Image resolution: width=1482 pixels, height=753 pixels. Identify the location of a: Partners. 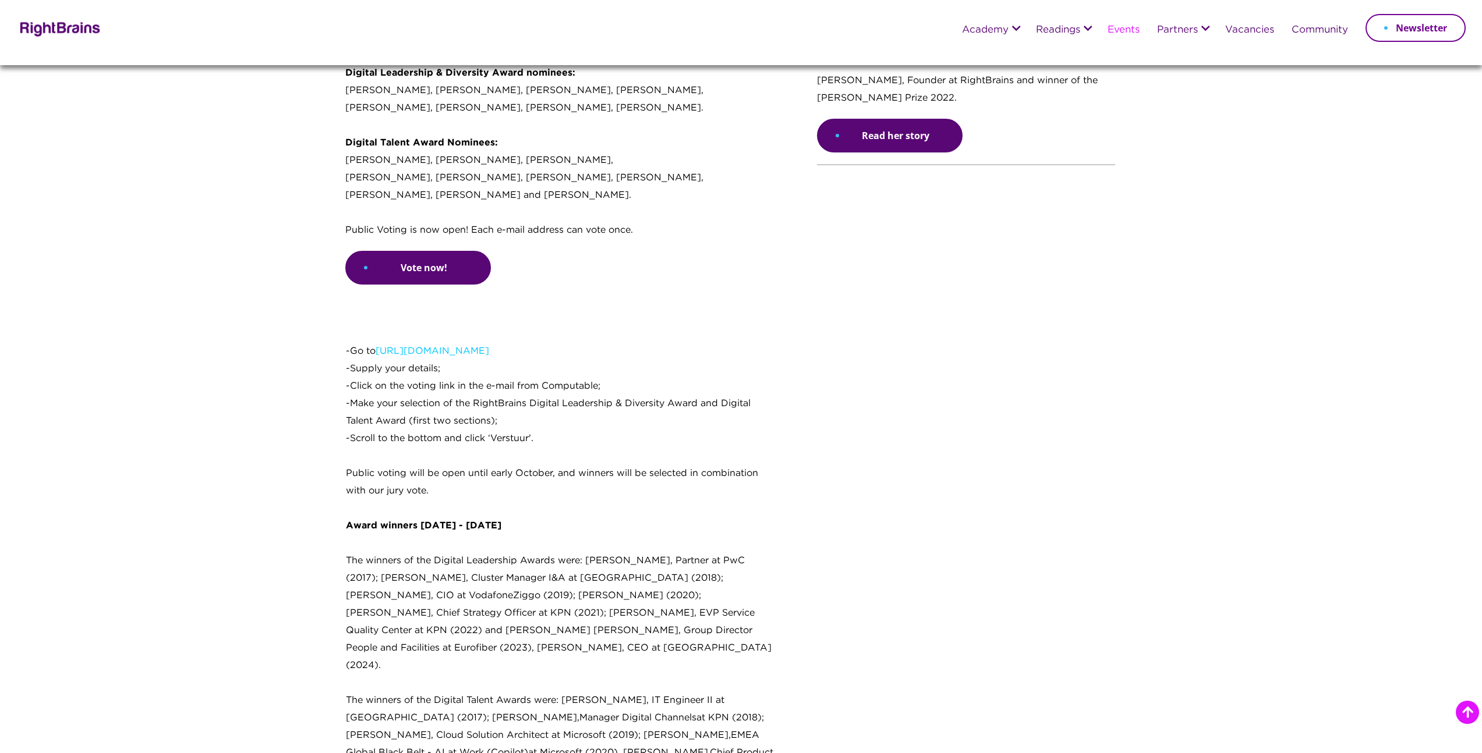
(1177, 30).